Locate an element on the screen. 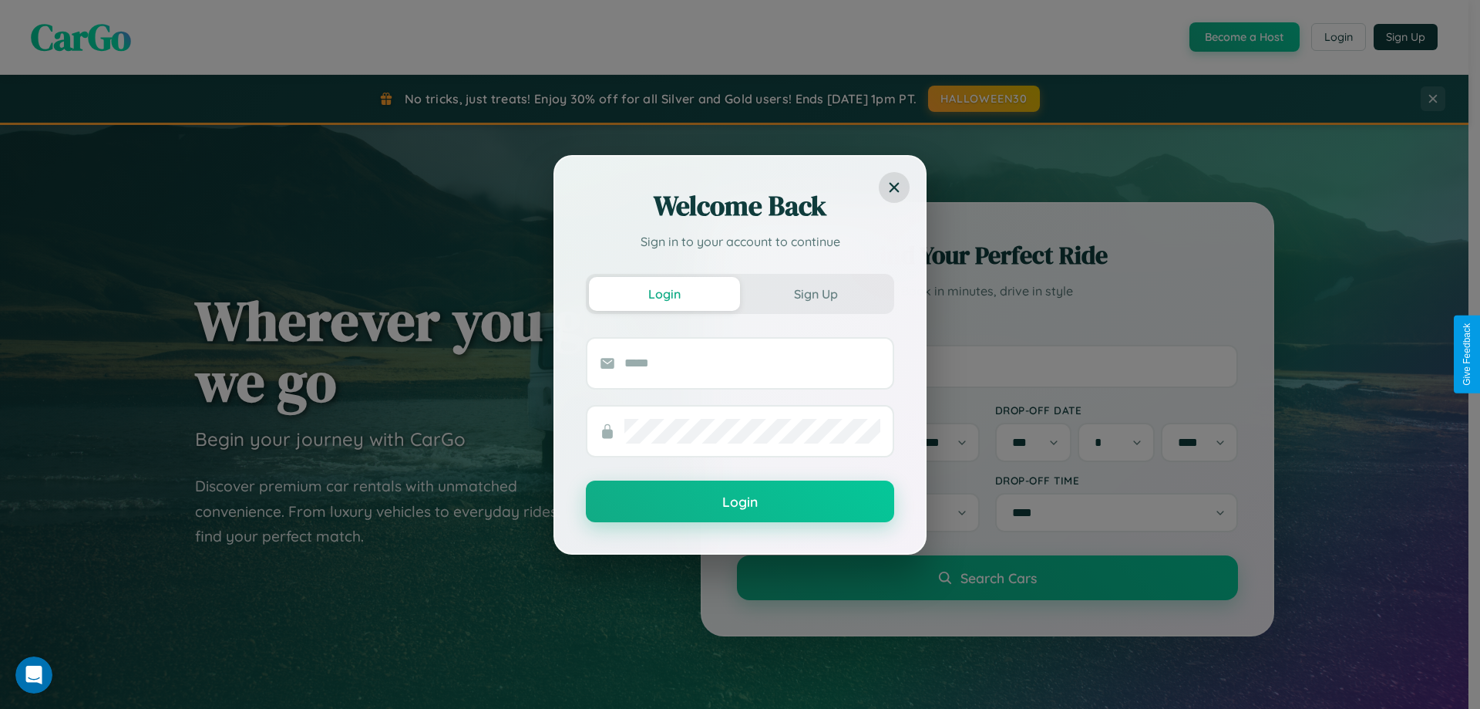  h2: Welcome Back is located at coordinates (740, 206).